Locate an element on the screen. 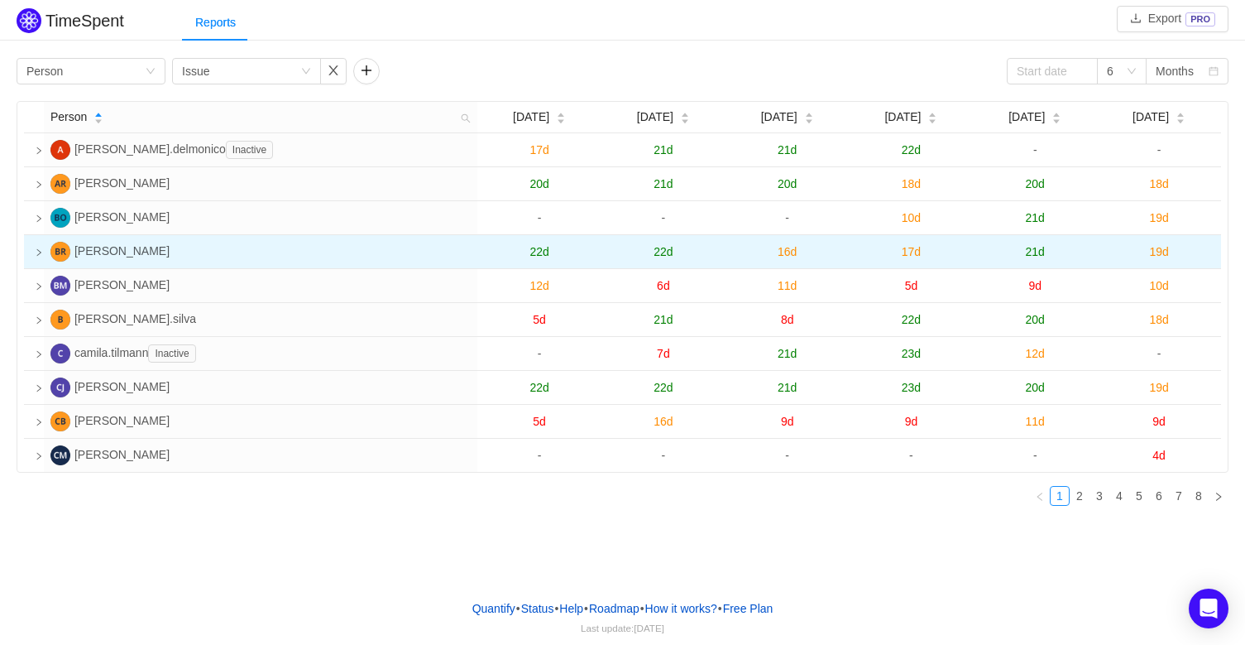  a: 5 is located at coordinates (1139, 496).